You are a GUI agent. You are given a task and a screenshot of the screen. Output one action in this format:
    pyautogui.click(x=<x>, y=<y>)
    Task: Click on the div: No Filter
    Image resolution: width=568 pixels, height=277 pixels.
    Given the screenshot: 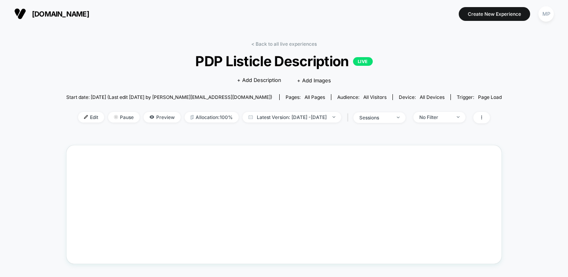 What is the action you would take?
    pyautogui.click(x=435, y=117)
    